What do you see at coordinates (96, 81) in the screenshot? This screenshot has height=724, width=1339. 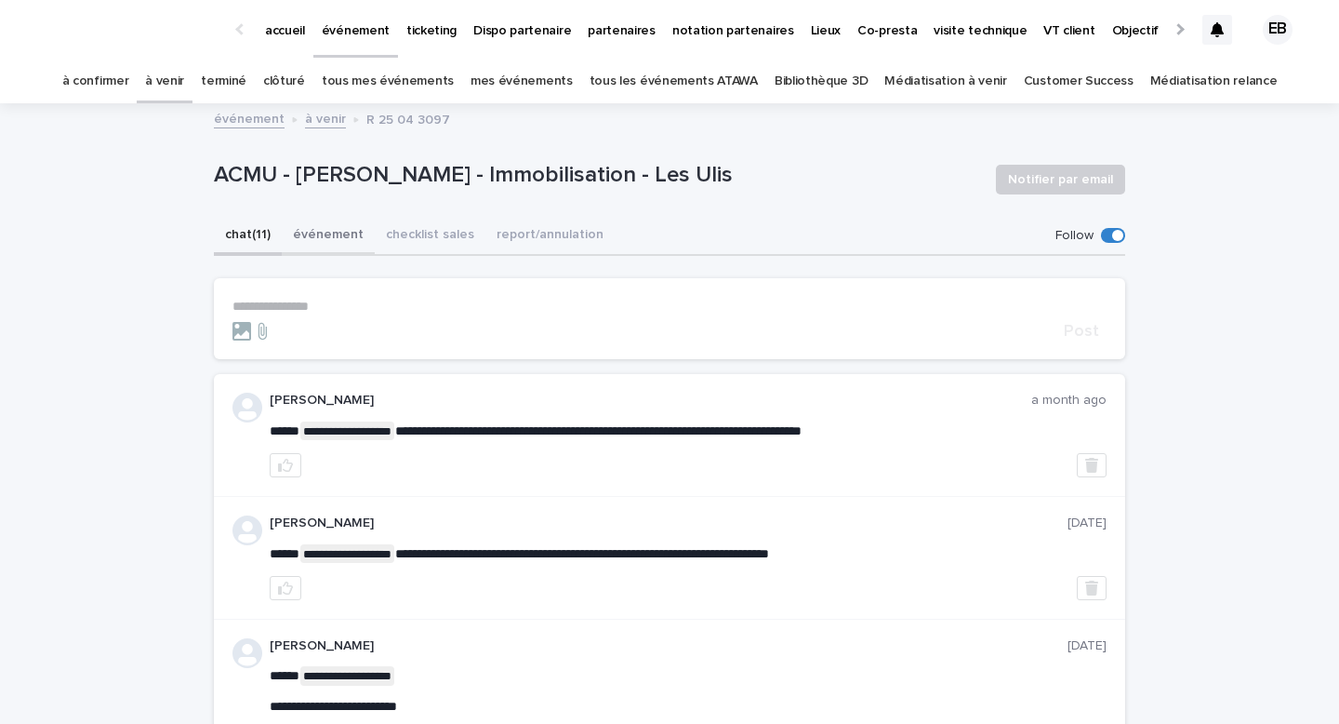 I see `a: à confirmer` at bounding box center [96, 81].